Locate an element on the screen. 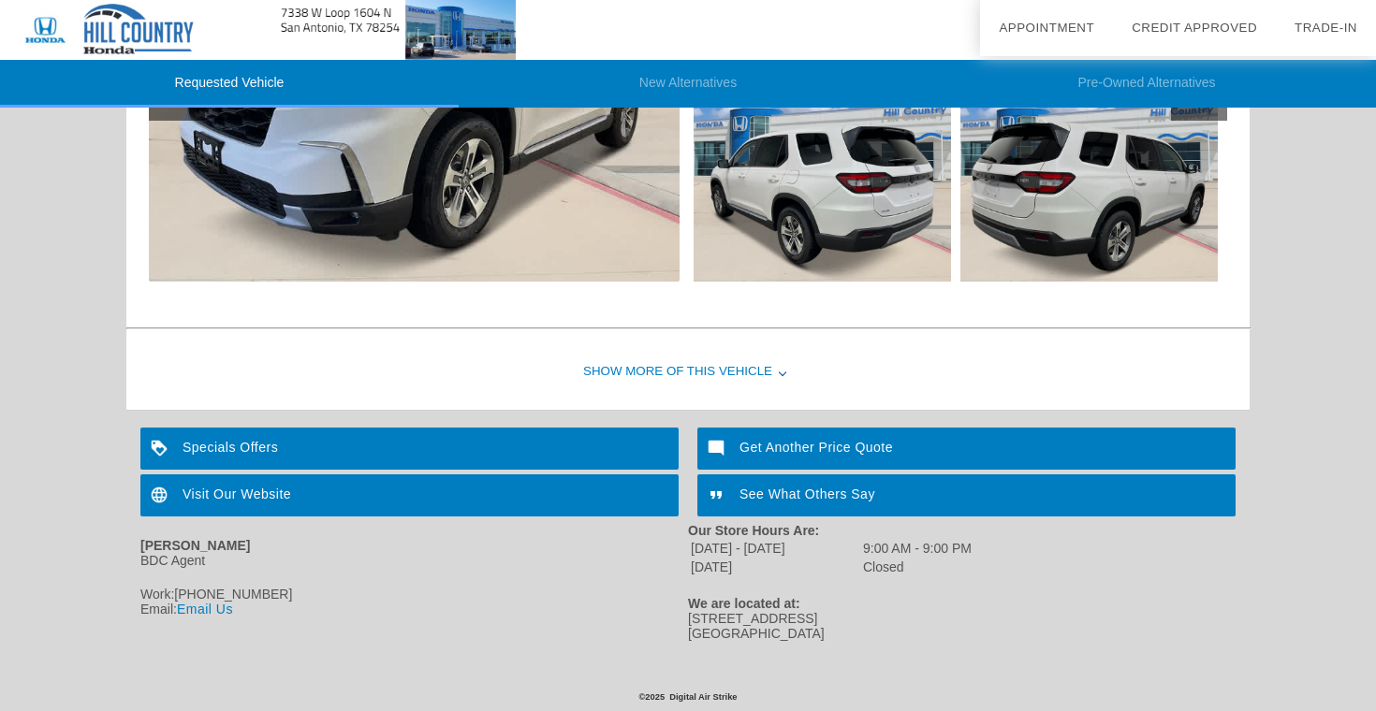 This screenshot has width=1376, height=711. img: ic_language_white_24dp_2x.png is located at coordinates (161, 495).